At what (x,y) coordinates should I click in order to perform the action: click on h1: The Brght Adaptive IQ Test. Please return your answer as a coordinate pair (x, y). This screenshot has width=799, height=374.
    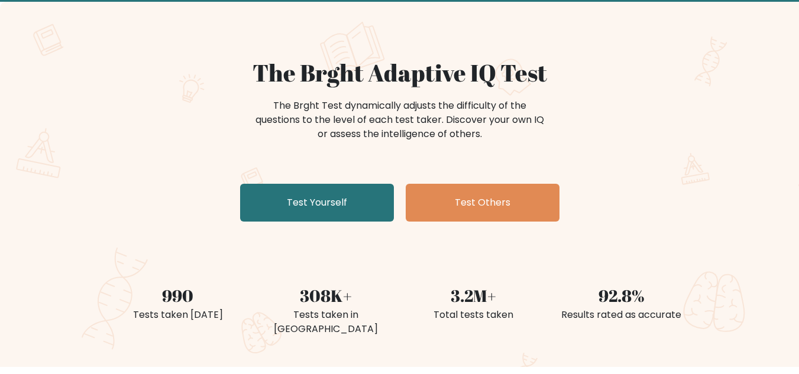
    Looking at the image, I should click on (400, 73).